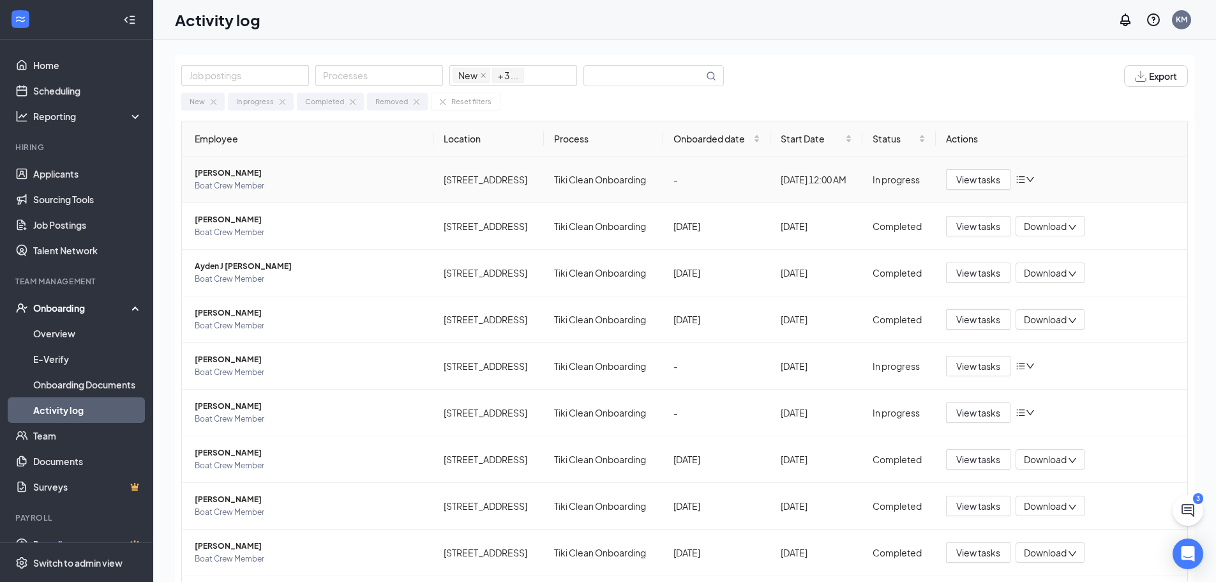  Describe the element at coordinates (488, 139) in the screenshot. I see `th: Location` at that location.